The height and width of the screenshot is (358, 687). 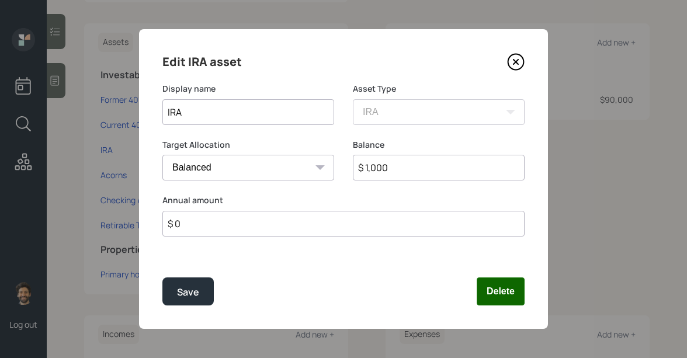 What do you see at coordinates (344, 200) in the screenshot?
I see `label: Annual amount` at bounding box center [344, 200].